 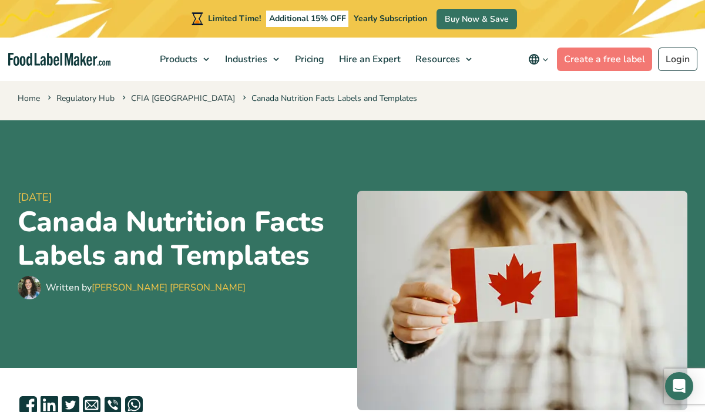 What do you see at coordinates (183, 239) in the screenshot?
I see `h1: Canada Nutrition Facts Labels and Templates` at bounding box center [183, 239].